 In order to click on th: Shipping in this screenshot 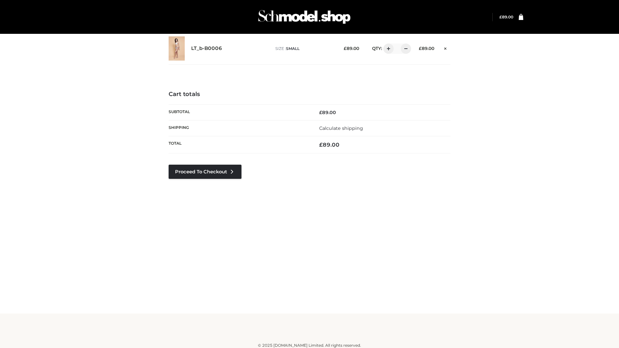, I will do `click(239, 128)`.